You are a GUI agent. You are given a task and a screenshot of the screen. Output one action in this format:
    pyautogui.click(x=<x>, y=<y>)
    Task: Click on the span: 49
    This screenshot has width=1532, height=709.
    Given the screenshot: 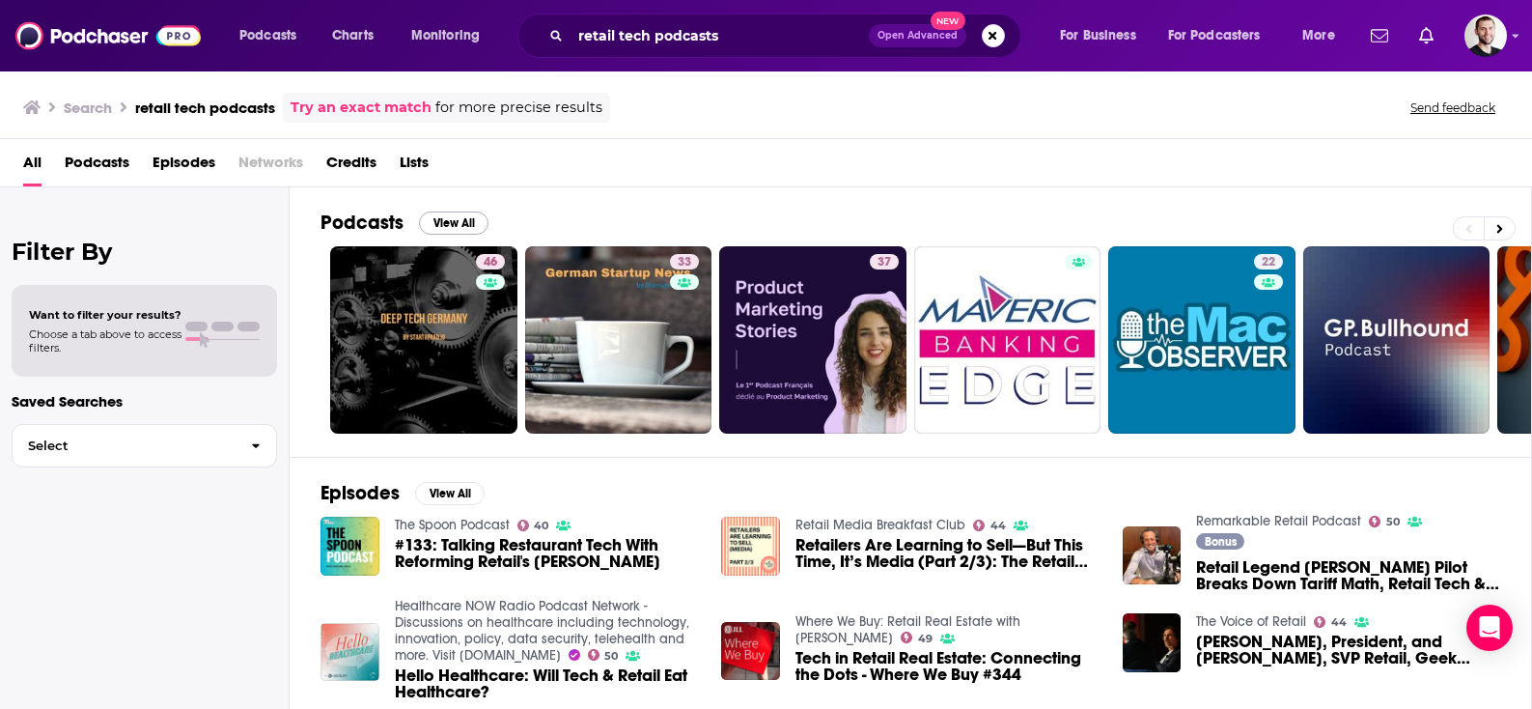 What is the action you would take?
    pyautogui.click(x=925, y=638)
    